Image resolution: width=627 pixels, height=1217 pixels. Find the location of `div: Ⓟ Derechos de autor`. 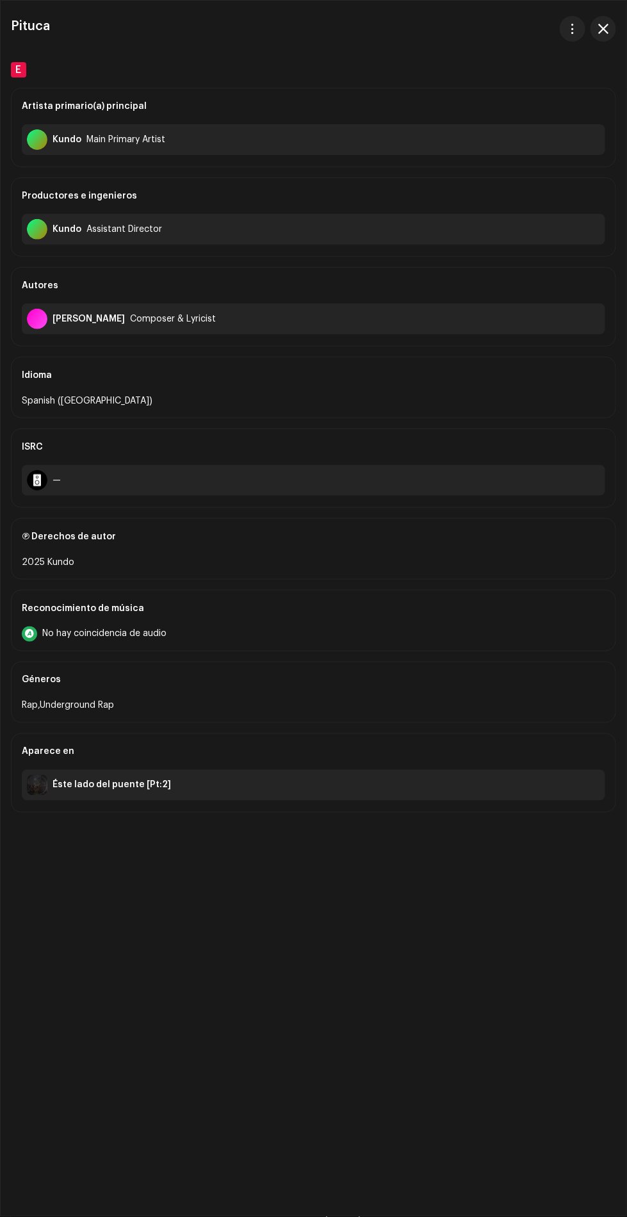

div: Ⓟ Derechos de autor is located at coordinates (313, 537).